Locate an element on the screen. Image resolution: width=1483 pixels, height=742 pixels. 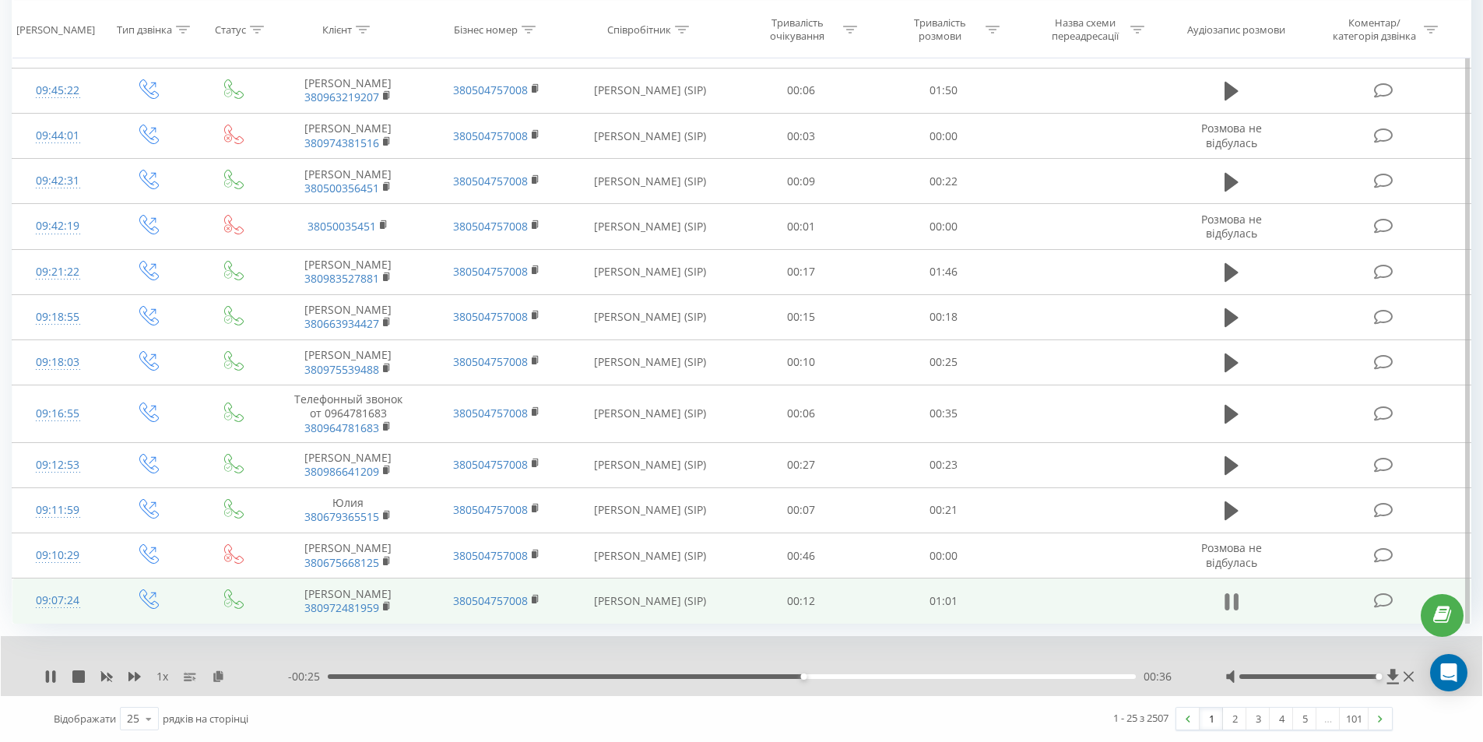
a: 380500356451 is located at coordinates (342, 188).